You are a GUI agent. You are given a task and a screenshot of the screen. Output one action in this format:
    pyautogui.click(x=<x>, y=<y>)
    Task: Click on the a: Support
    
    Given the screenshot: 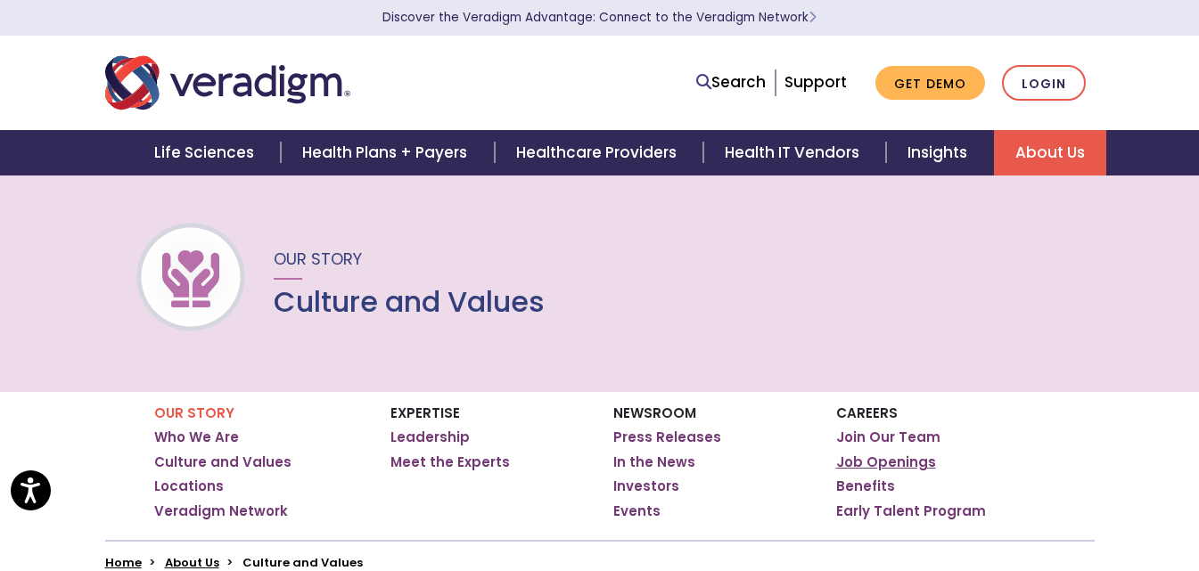 What is the action you would take?
    pyautogui.click(x=816, y=82)
    